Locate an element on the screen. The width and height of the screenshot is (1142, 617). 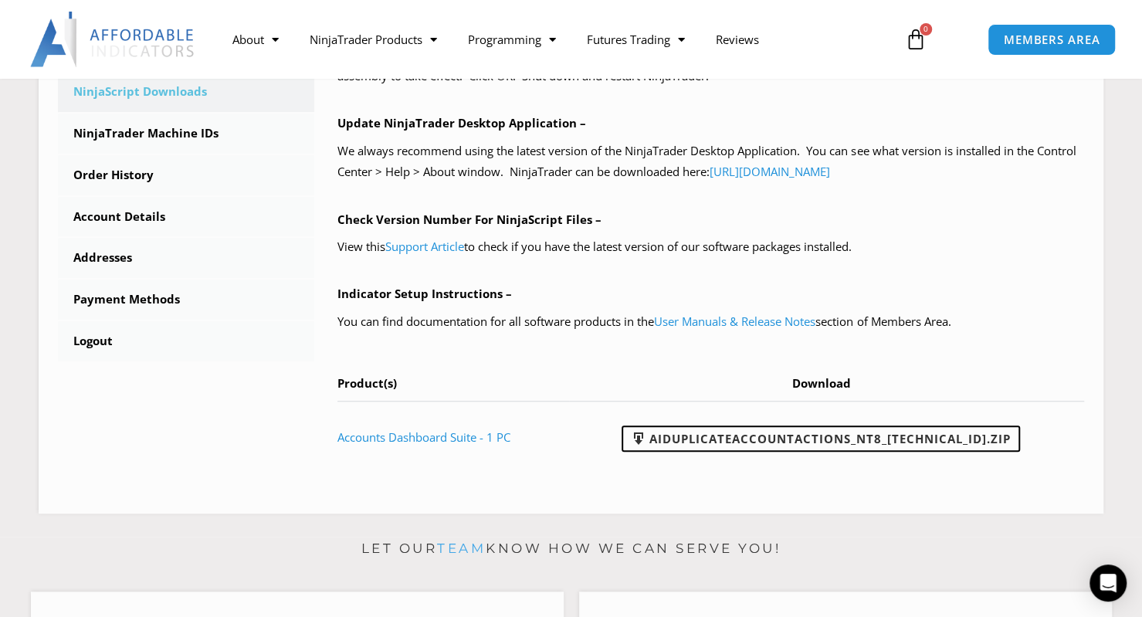
a: User Manuals & Release Notes is located at coordinates (734, 321).